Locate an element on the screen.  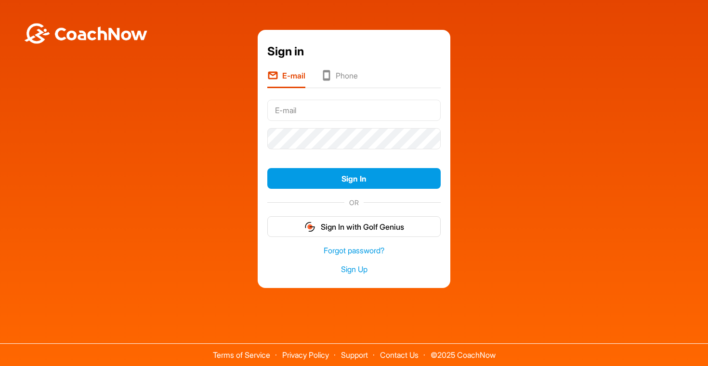
li: E-mail is located at coordinates (286, 79).